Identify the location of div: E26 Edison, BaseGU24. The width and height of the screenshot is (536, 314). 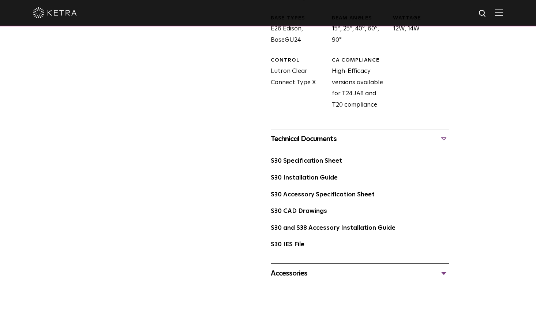
(296, 30).